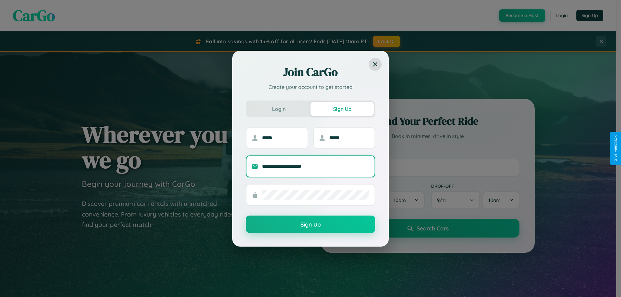  What do you see at coordinates (311, 87) in the screenshot?
I see `p: Create your account to get started` at bounding box center [311, 87].